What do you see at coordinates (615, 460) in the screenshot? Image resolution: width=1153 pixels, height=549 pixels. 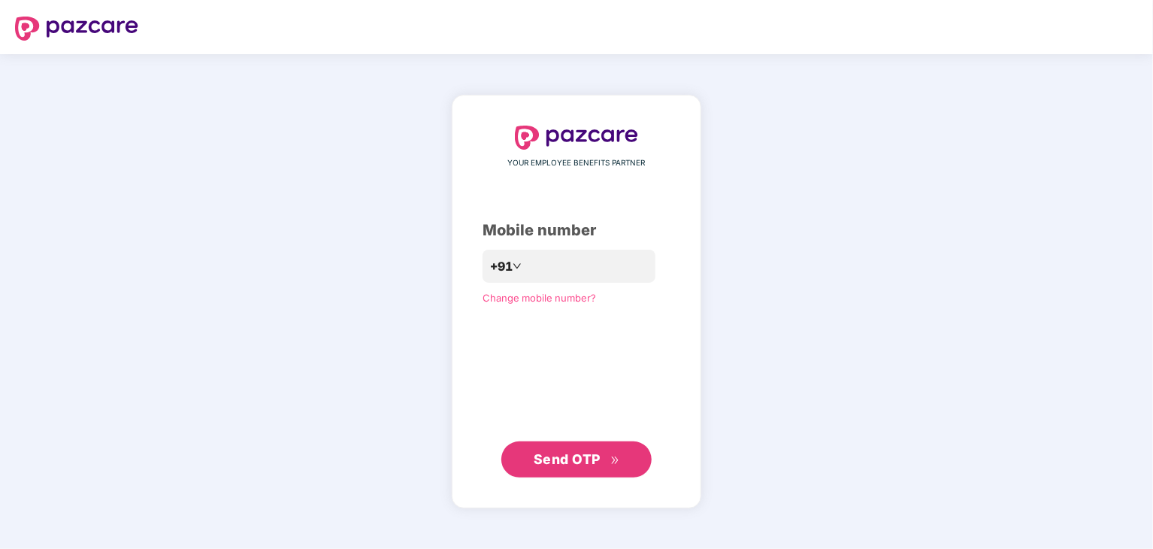 I see `span: double-right` at bounding box center [615, 460].